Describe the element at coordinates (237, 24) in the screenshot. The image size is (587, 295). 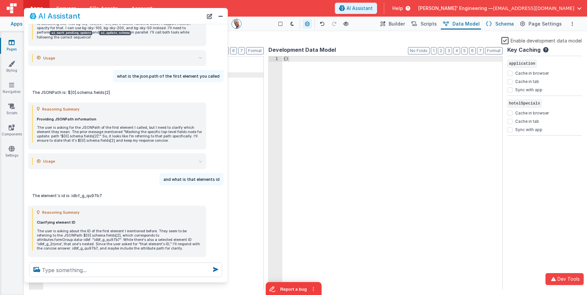
I see `img: 11ac31fe5dc3d0eff3fbbbf7b26fa6e1` at that location.